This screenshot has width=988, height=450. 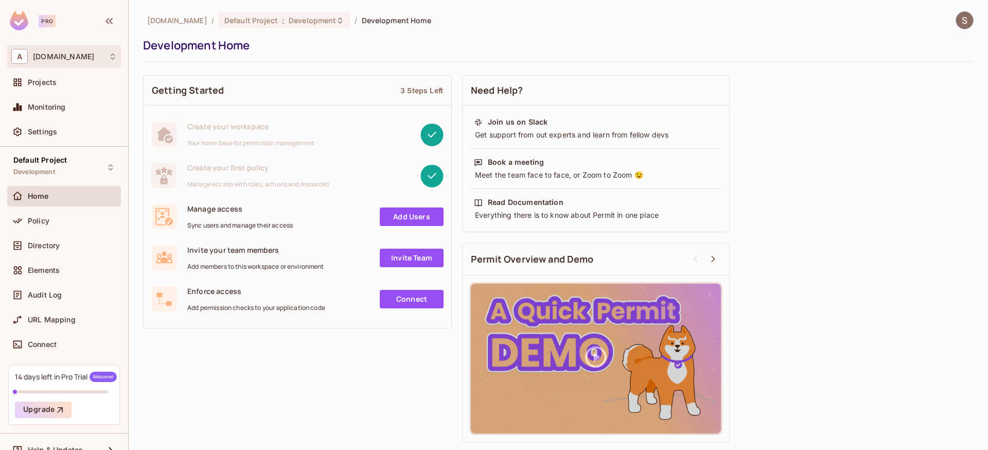 What do you see at coordinates (251, 126) in the screenshot?
I see `span: Create your workspace` at bounding box center [251, 126].